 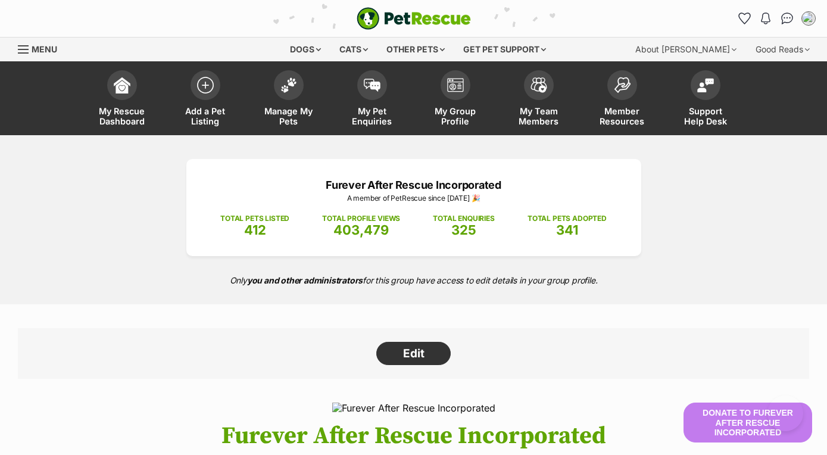 What do you see at coordinates (354, 49) in the screenshot?
I see `div: Cats` at bounding box center [354, 49].